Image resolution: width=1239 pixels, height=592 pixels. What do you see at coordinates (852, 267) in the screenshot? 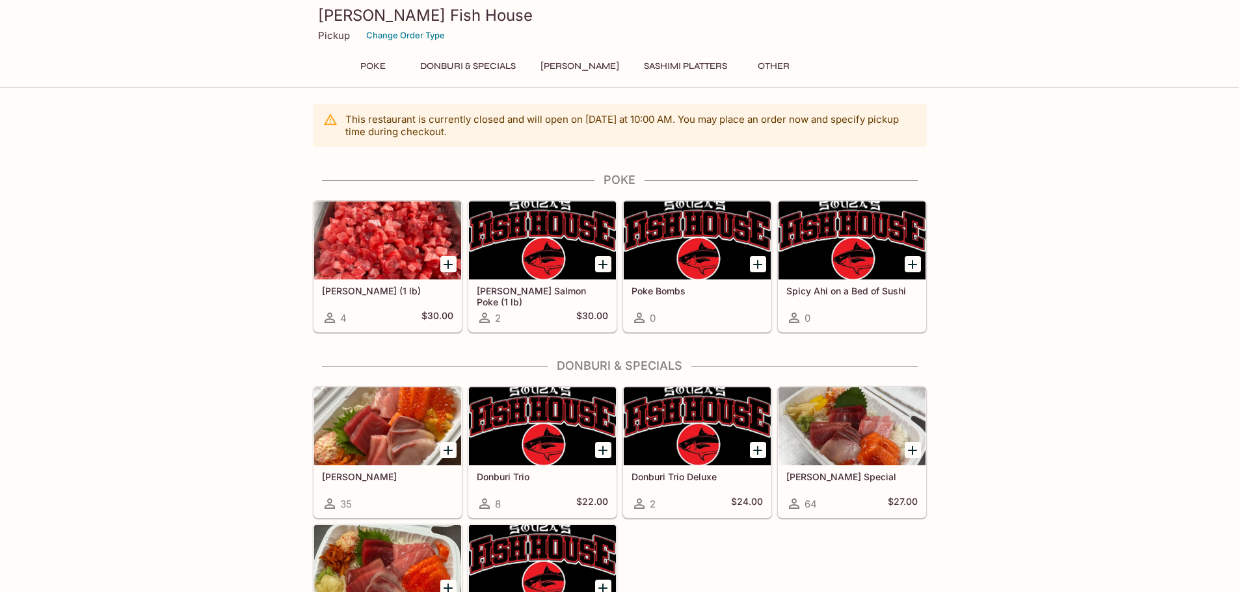
I see `a: Spicy Ahi on a Bed of Sushi0` at bounding box center [852, 267].